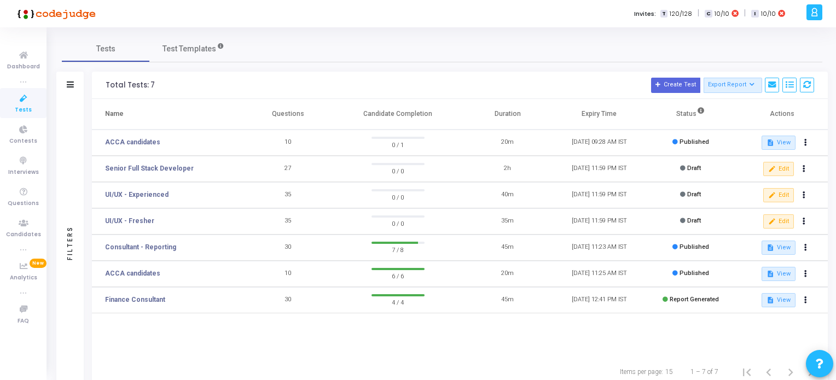 The height and width of the screenshot is (380, 836). What do you see at coordinates (507, 195) in the screenshot?
I see `td: 40m` at bounding box center [507, 195].